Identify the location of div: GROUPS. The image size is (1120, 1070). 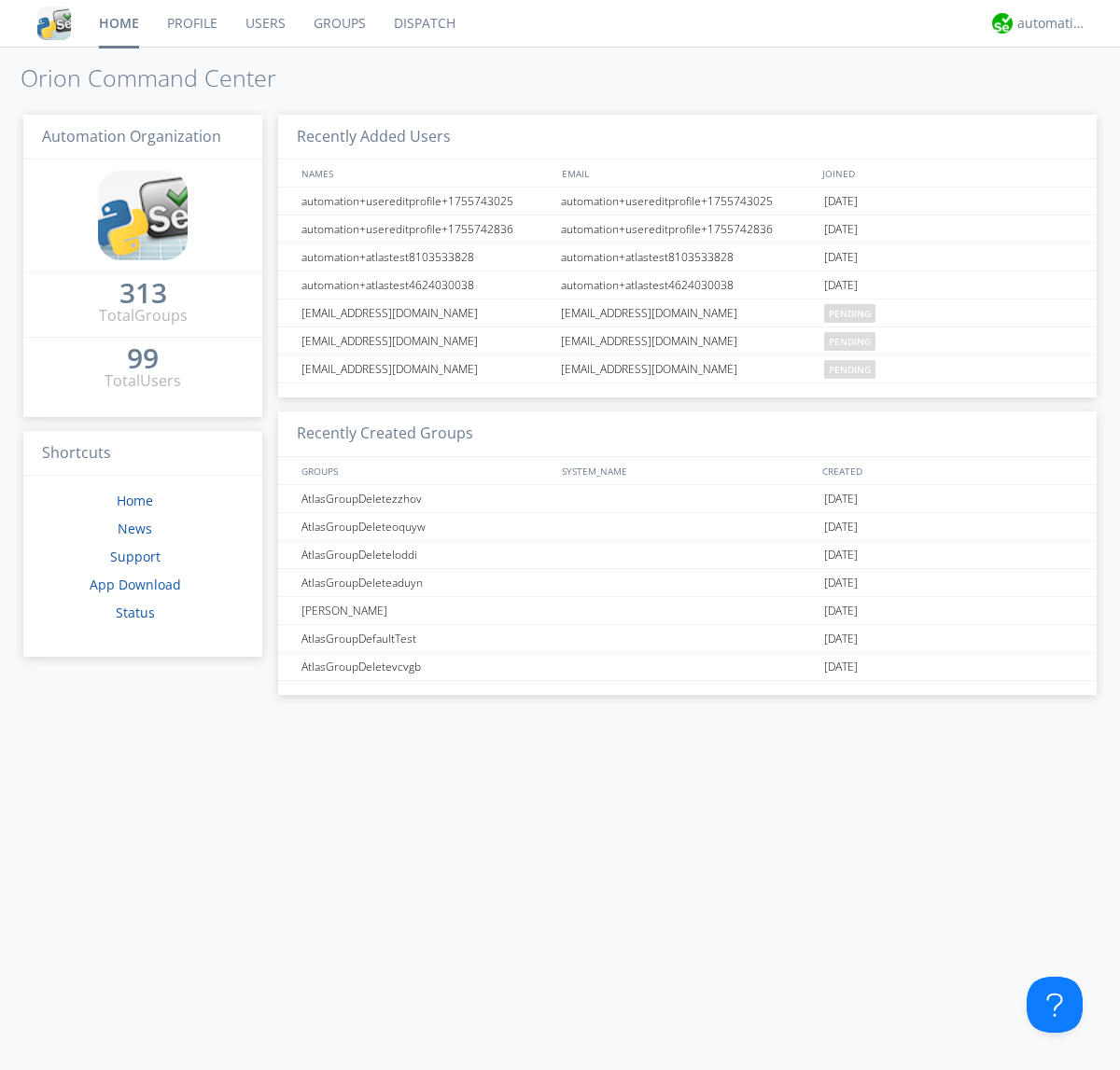
(425, 470).